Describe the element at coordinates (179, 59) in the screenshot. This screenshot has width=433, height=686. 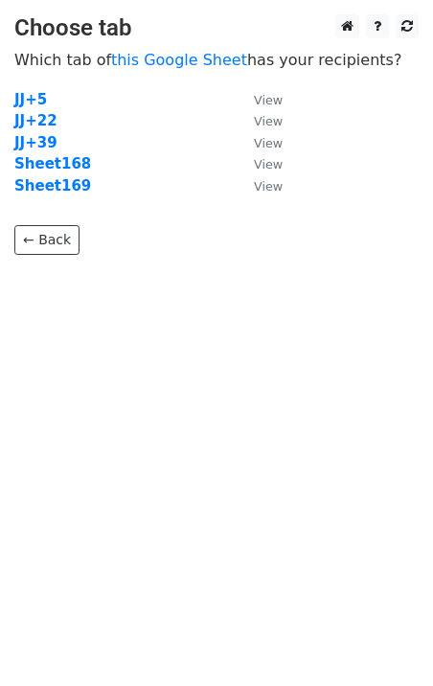
I see `a: this Google Sheet` at that location.